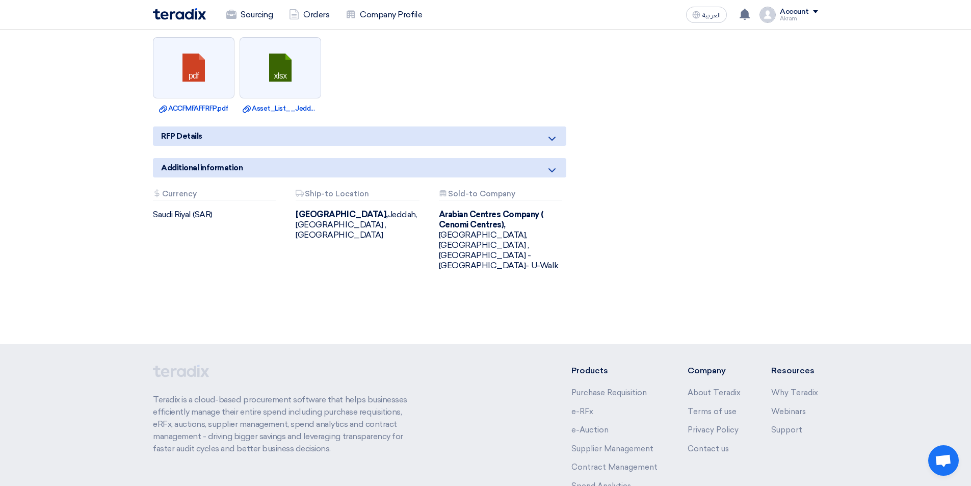  What do you see at coordinates (217, 215) in the screenshot?
I see `div: Saudi Riyal (SAR)` at bounding box center [217, 215].